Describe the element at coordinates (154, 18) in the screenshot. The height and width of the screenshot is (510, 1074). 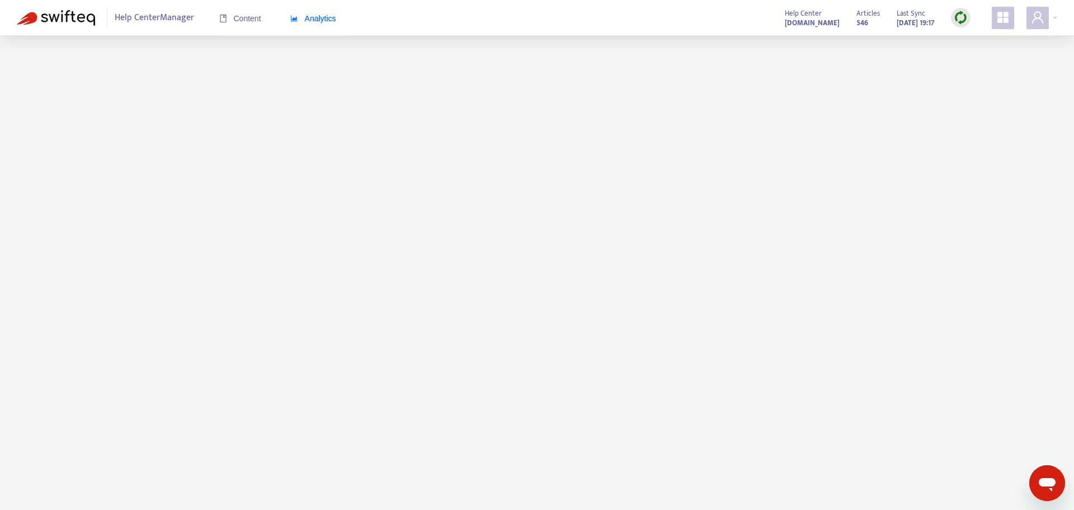
I see `span: Help Center Manager` at that location.